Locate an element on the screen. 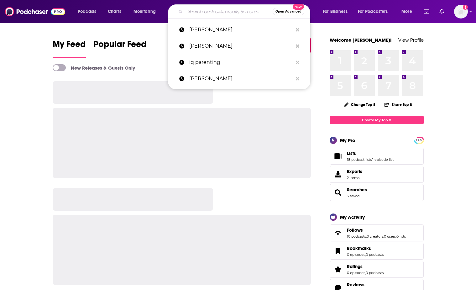 Image resolution: width=476 pixels, height=290 pixels. span: For Business is located at coordinates (335, 12).